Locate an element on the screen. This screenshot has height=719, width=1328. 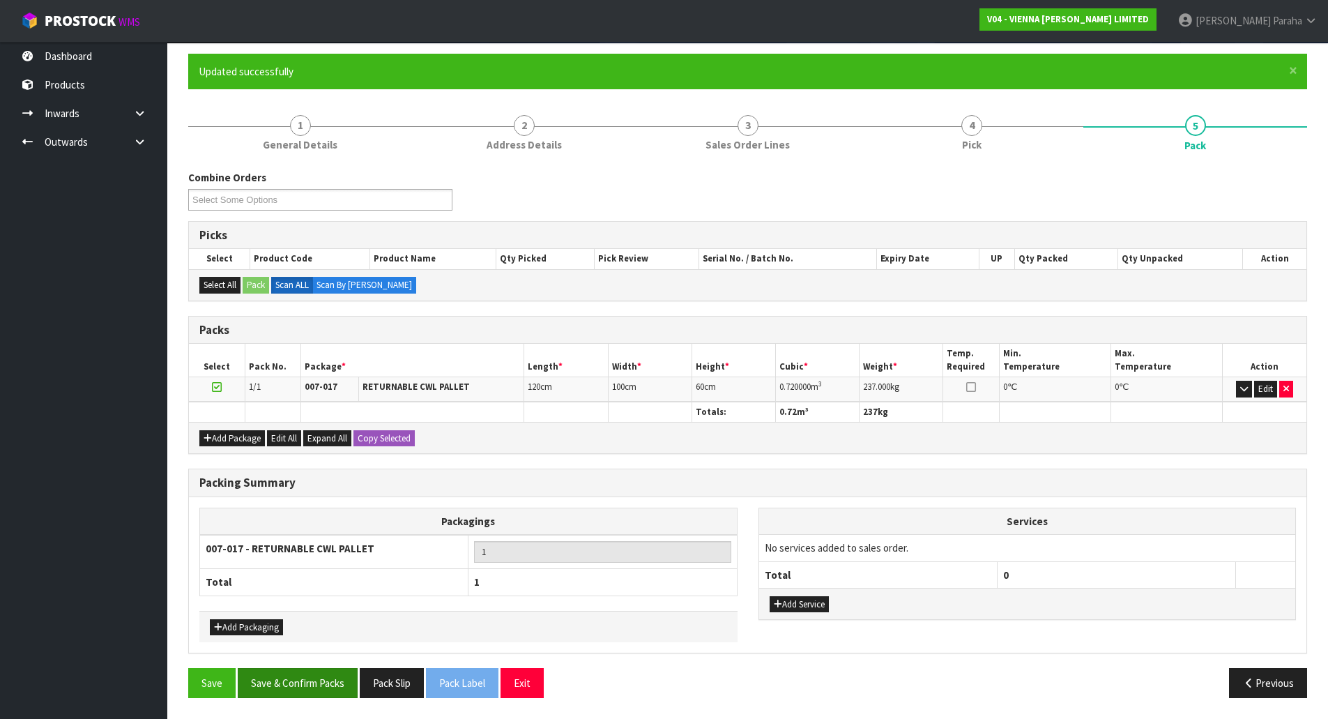
strong: 007-017 is located at coordinates (321, 386).